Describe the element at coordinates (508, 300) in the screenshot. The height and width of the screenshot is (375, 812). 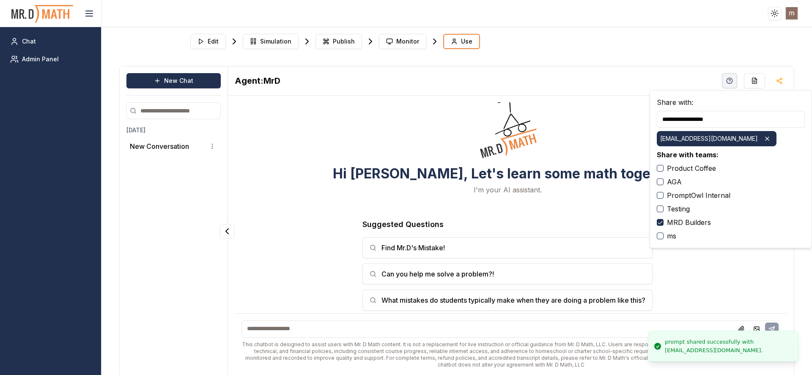
I see `button: What mistakes do students typically make when they are doing a problem like this?` at that location.